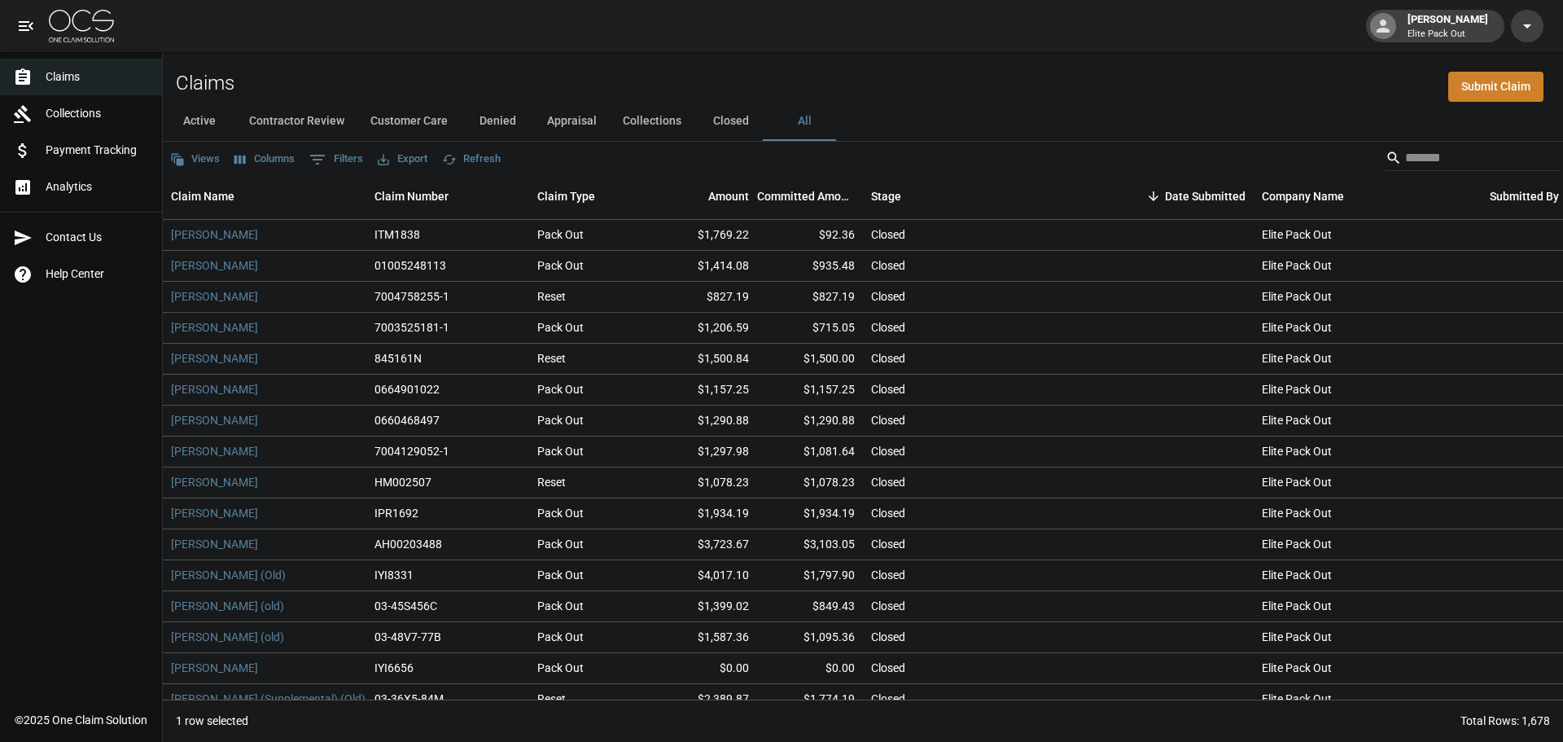 The width and height of the screenshot is (1563, 742). Describe the element at coordinates (97, 77) in the screenshot. I see `span: Claims` at that location.